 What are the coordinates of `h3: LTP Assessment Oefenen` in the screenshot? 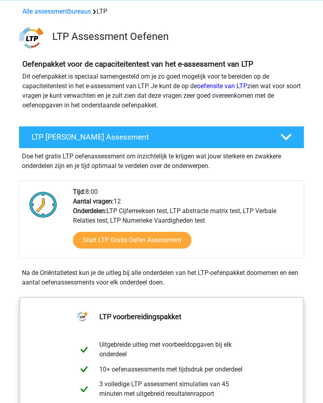 It's located at (175, 37).